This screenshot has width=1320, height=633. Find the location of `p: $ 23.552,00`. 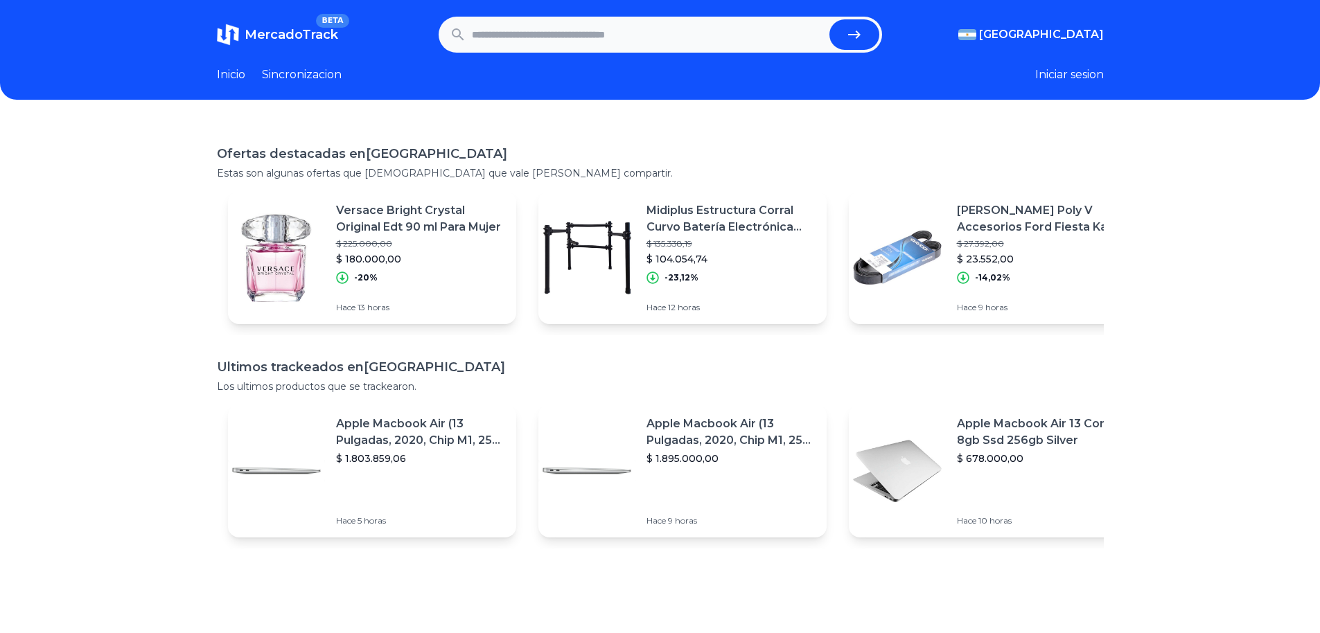

p: $ 23.552,00 is located at coordinates (1041, 259).